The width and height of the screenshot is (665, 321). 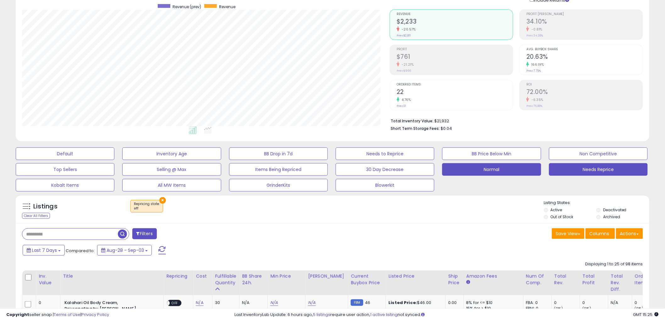 I want to click on div: Min Price, so click(x=286, y=276).